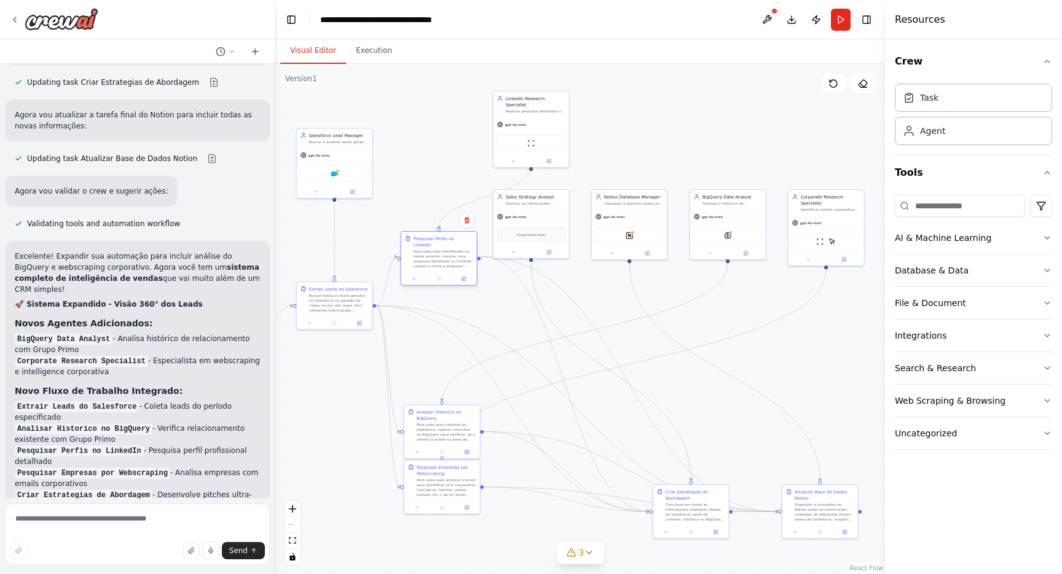  Describe the element at coordinates (279, 313) in the screenshot. I see `g: Edge from triggers to eeac5be1-bea8-4f0c-a8a7-8eb6a6a764fb` at that location.